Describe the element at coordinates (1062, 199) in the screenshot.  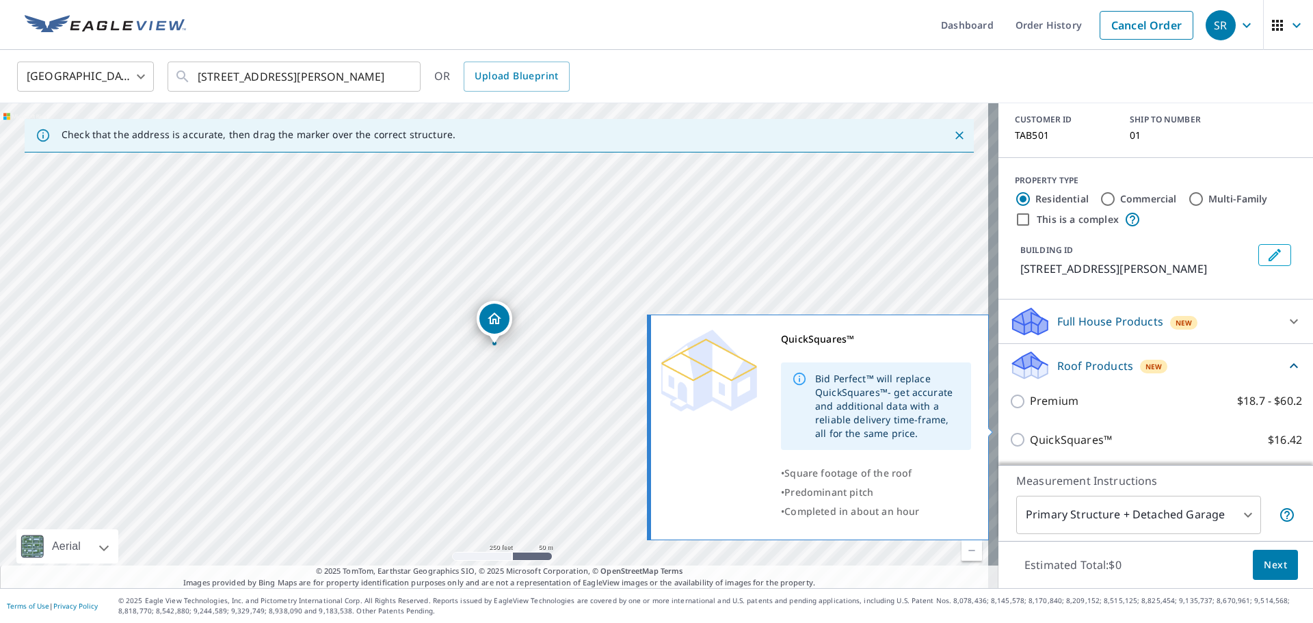
I see `label: Residential` at that location.